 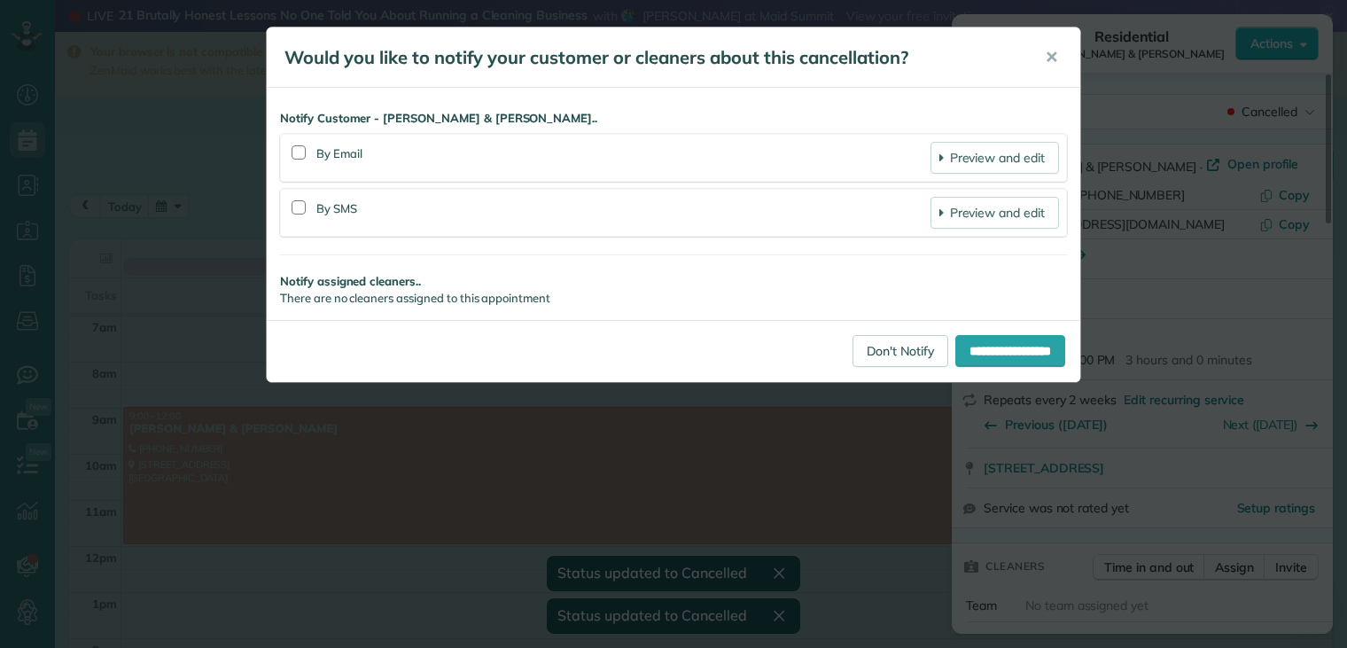 I want to click on span: There are no cleaners assigned to this appointment, so click(x=415, y=298).